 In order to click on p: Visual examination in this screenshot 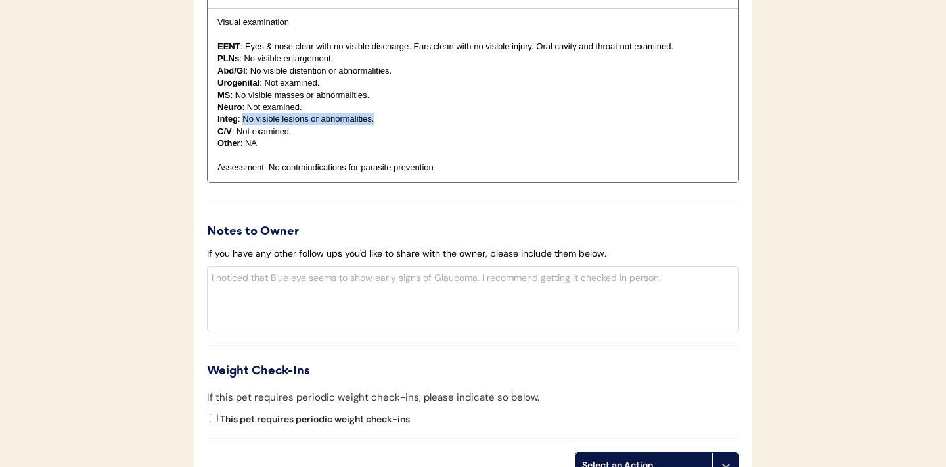, I will do `click(473, 22)`.